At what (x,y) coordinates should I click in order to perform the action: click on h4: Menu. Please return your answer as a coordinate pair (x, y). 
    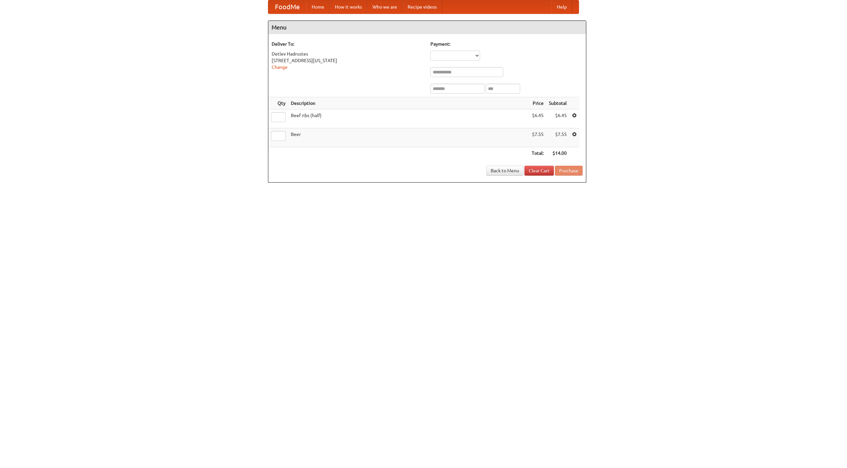
    Looking at the image, I should click on (427, 27).